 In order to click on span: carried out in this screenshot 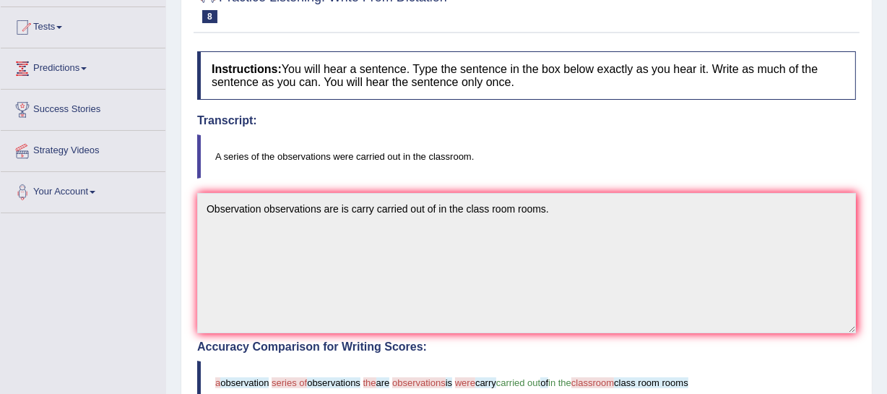, I will do `click(518, 382)`.